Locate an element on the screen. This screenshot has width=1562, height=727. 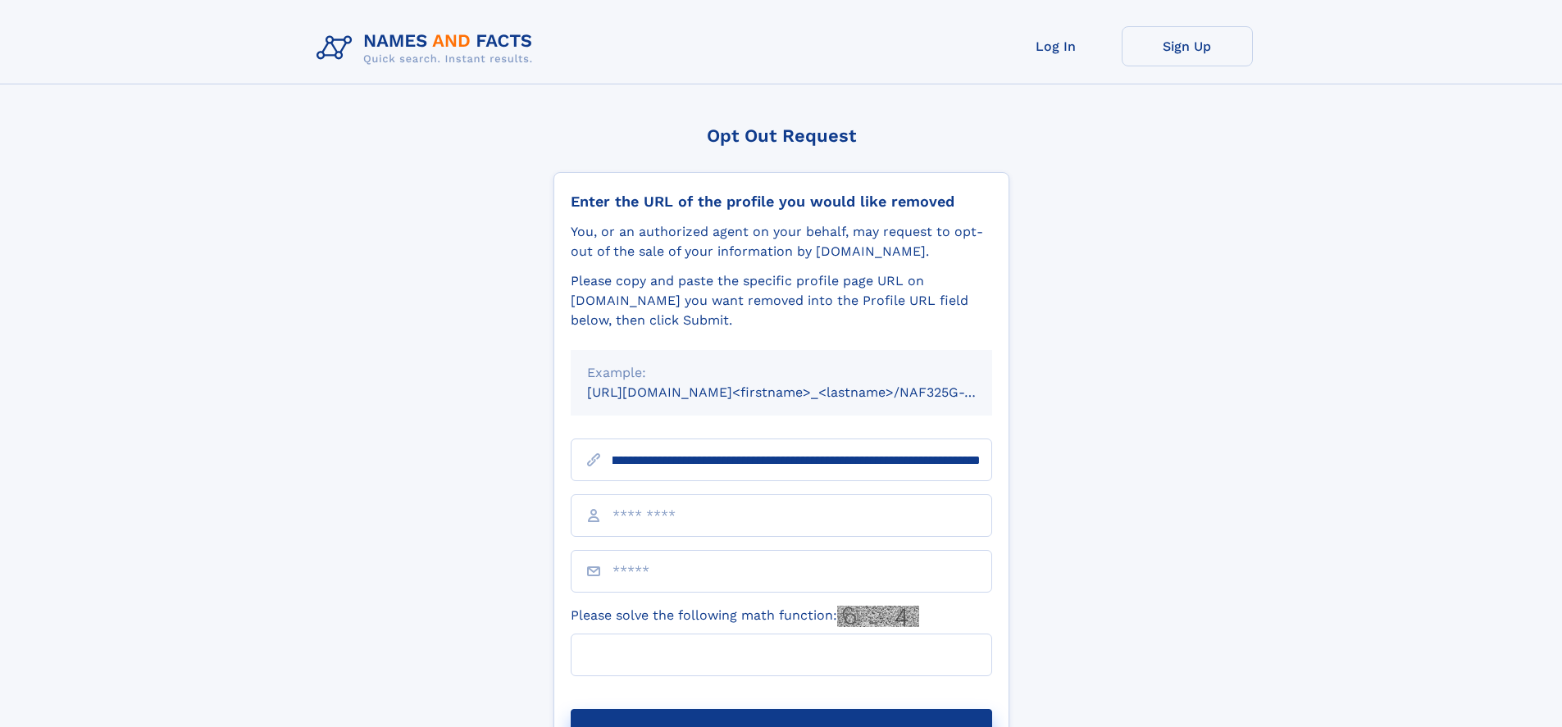
div: Example: is located at coordinates (781, 373).